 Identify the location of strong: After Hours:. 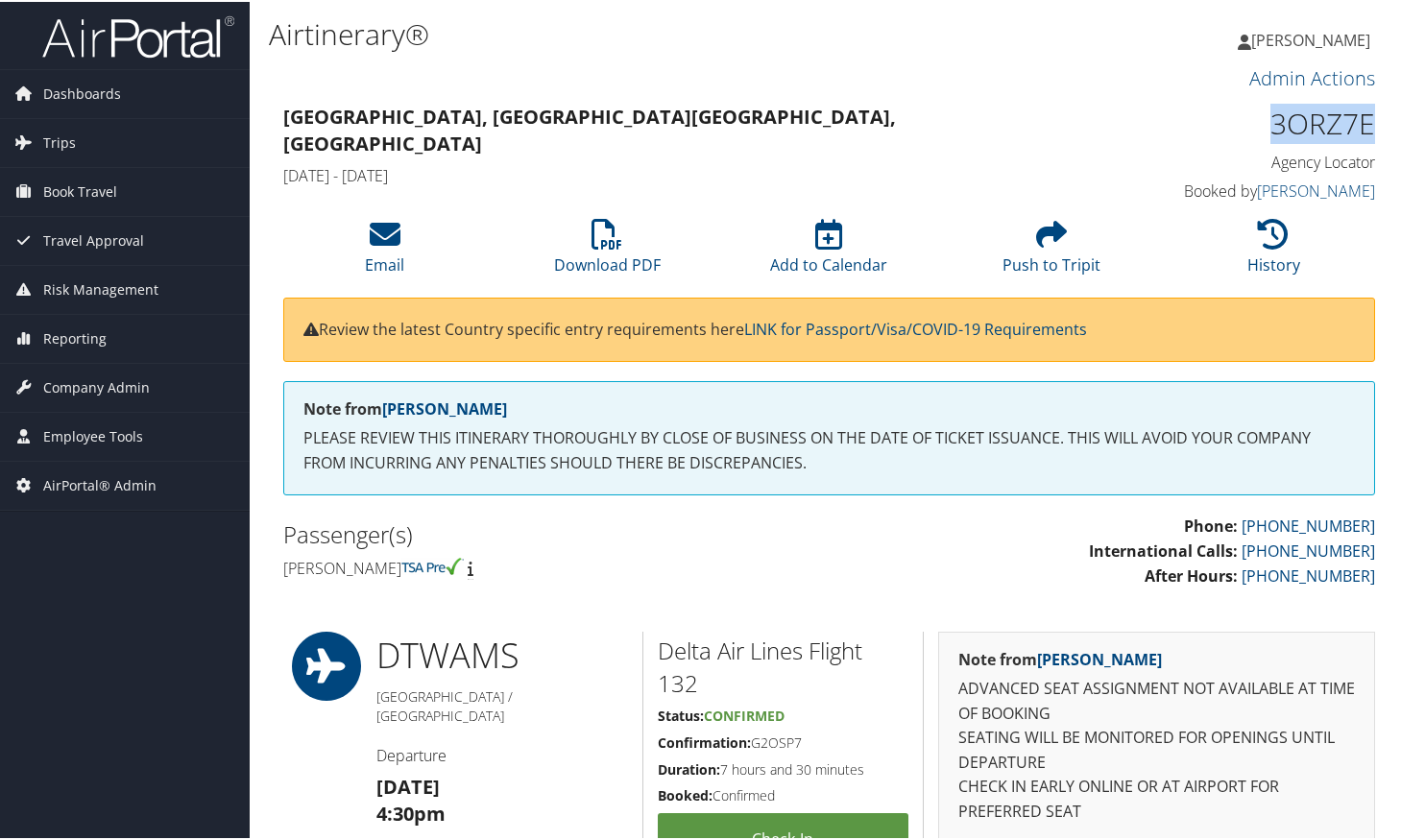
(1191, 574).